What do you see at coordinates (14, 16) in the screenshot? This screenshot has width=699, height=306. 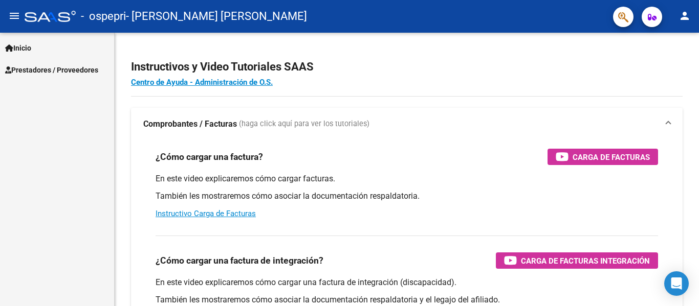 I see `mat-icon: menu` at bounding box center [14, 16].